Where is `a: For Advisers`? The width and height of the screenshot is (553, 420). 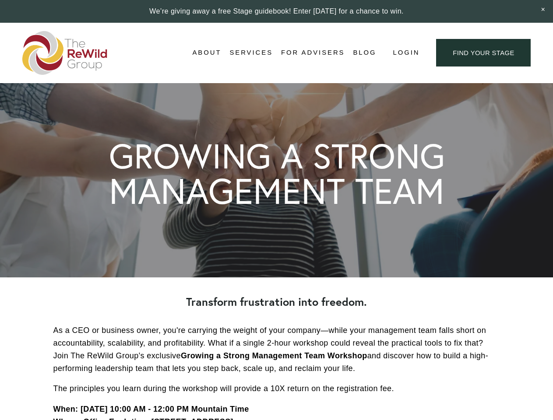
a: For Advisers is located at coordinates (312, 53).